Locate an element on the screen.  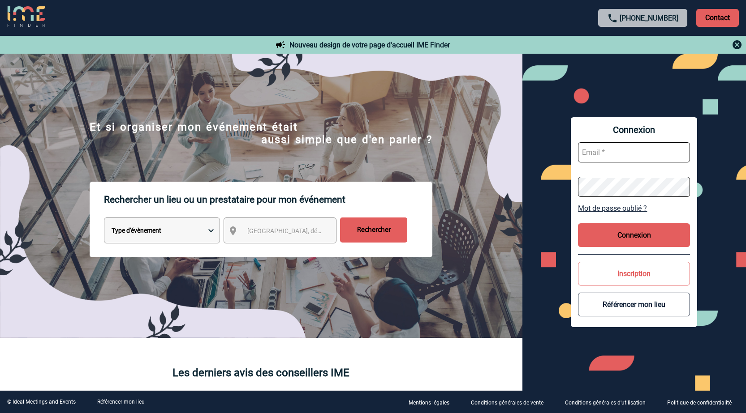
p: Rechercher un lieu ou un prestataire pour mon événement is located at coordinates (268, 200).